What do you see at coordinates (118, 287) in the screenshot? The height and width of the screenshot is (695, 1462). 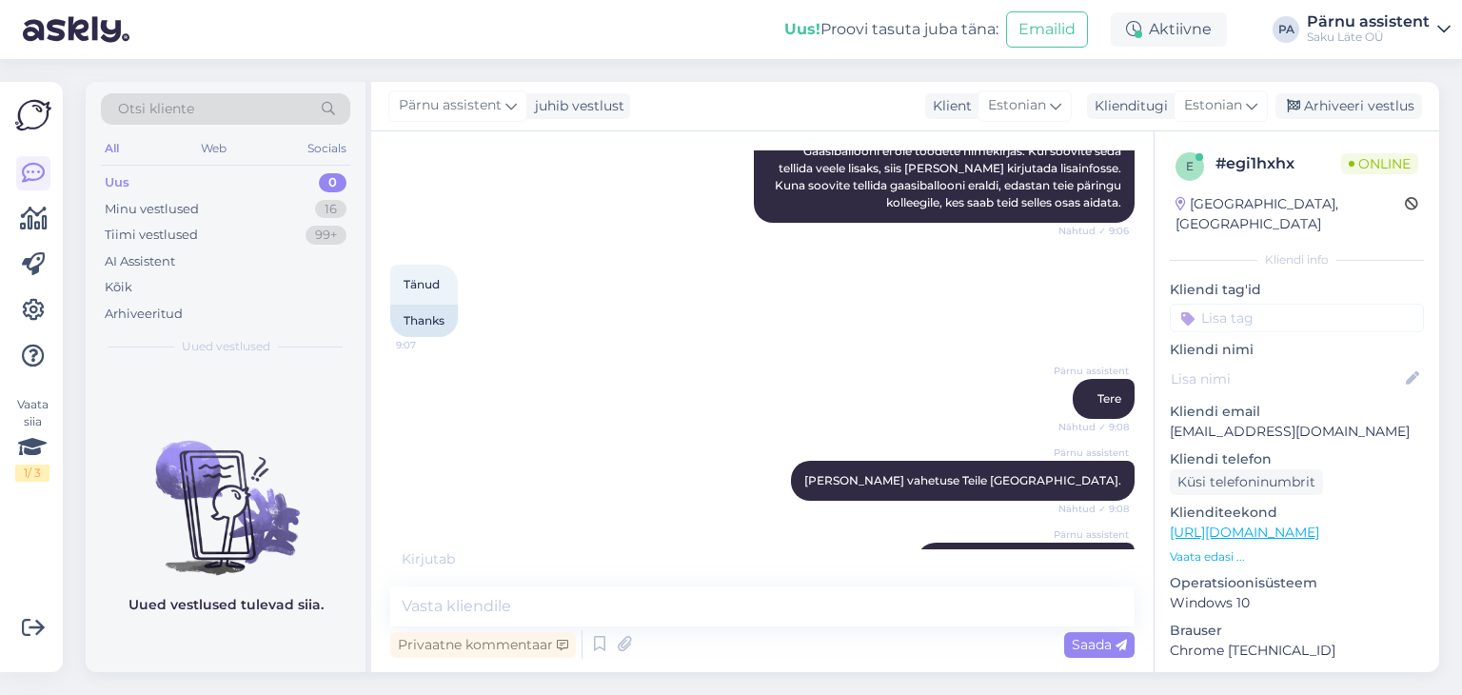 I see `div: Kõik` at bounding box center [118, 287].